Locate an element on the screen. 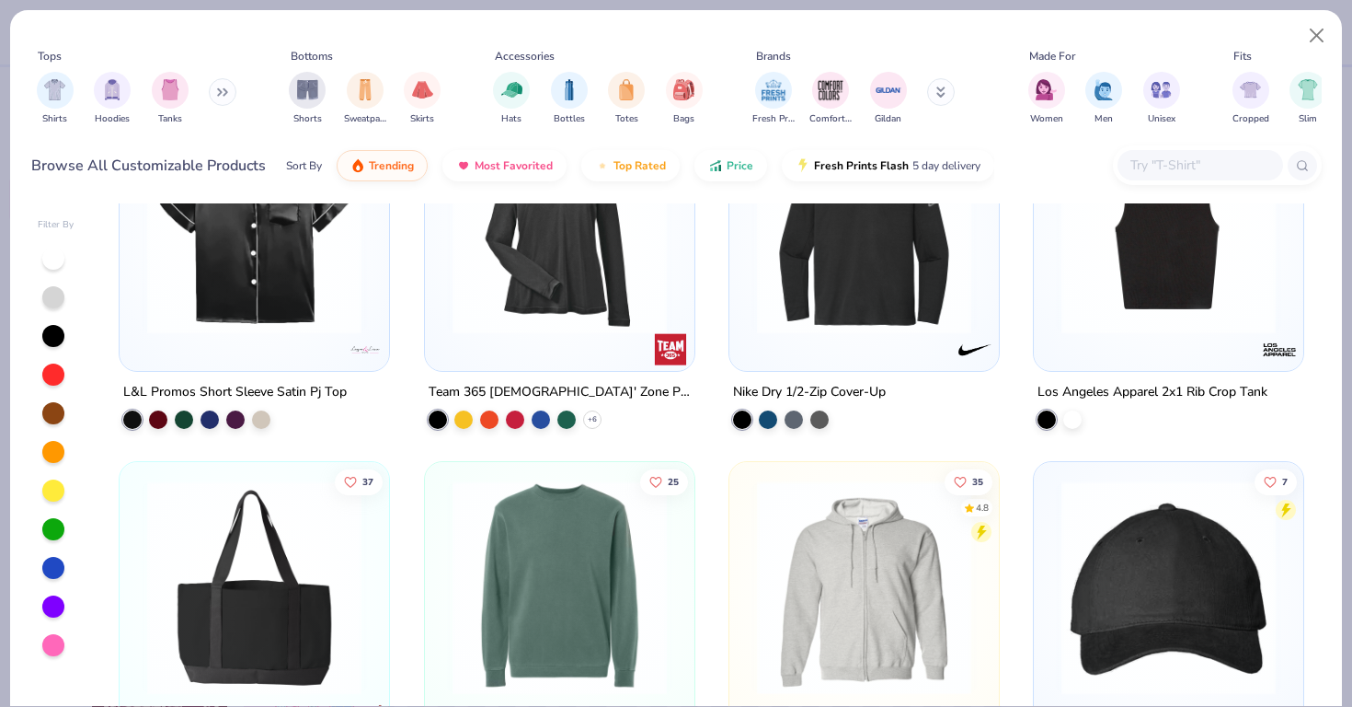 The height and width of the screenshot is (707, 1352). span: Bottles is located at coordinates (569, 119).